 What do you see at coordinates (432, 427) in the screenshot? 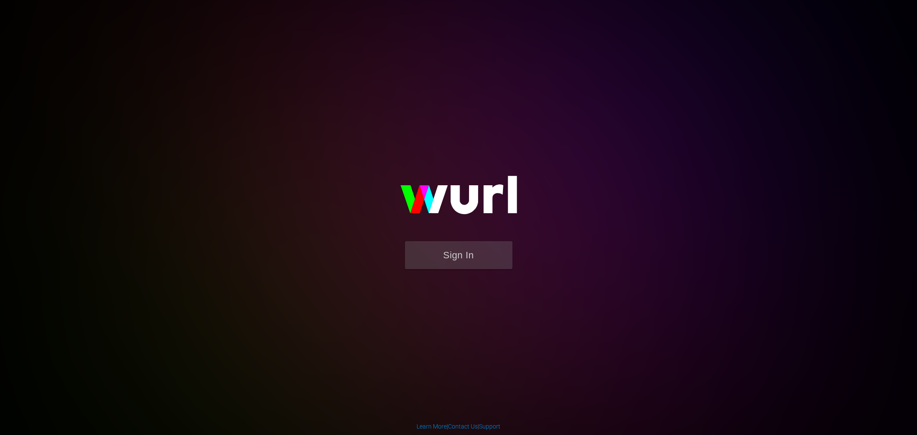
I see `a: Learn More` at bounding box center [432, 427].